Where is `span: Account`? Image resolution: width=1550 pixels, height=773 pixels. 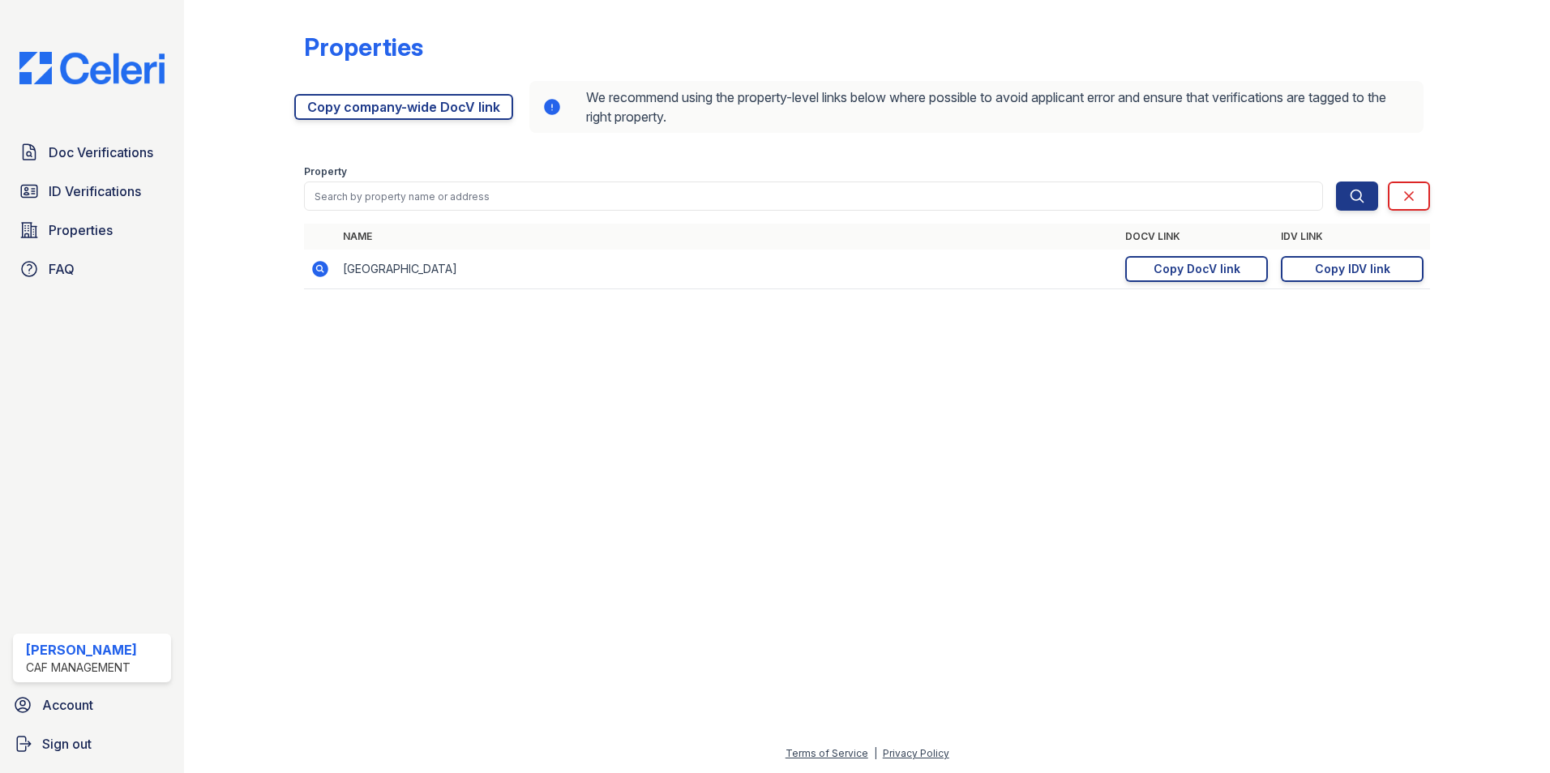
span: Account is located at coordinates (67, 705).